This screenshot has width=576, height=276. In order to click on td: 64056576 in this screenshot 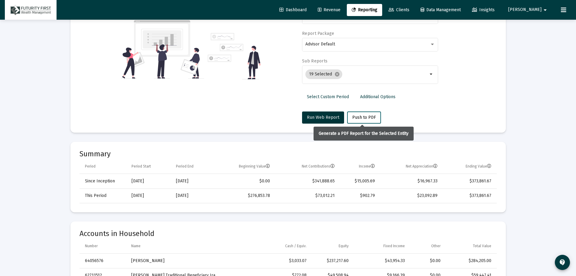, I will do `click(103, 260)`.